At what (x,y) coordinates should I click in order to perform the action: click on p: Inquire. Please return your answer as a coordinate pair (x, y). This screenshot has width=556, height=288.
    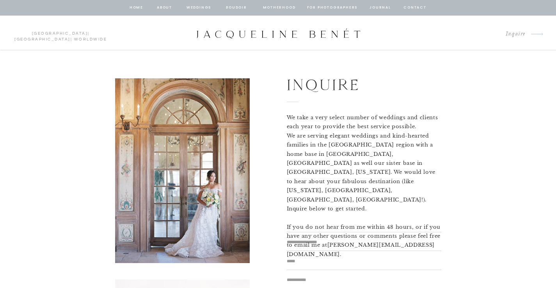
    Looking at the image, I should click on (512, 34).